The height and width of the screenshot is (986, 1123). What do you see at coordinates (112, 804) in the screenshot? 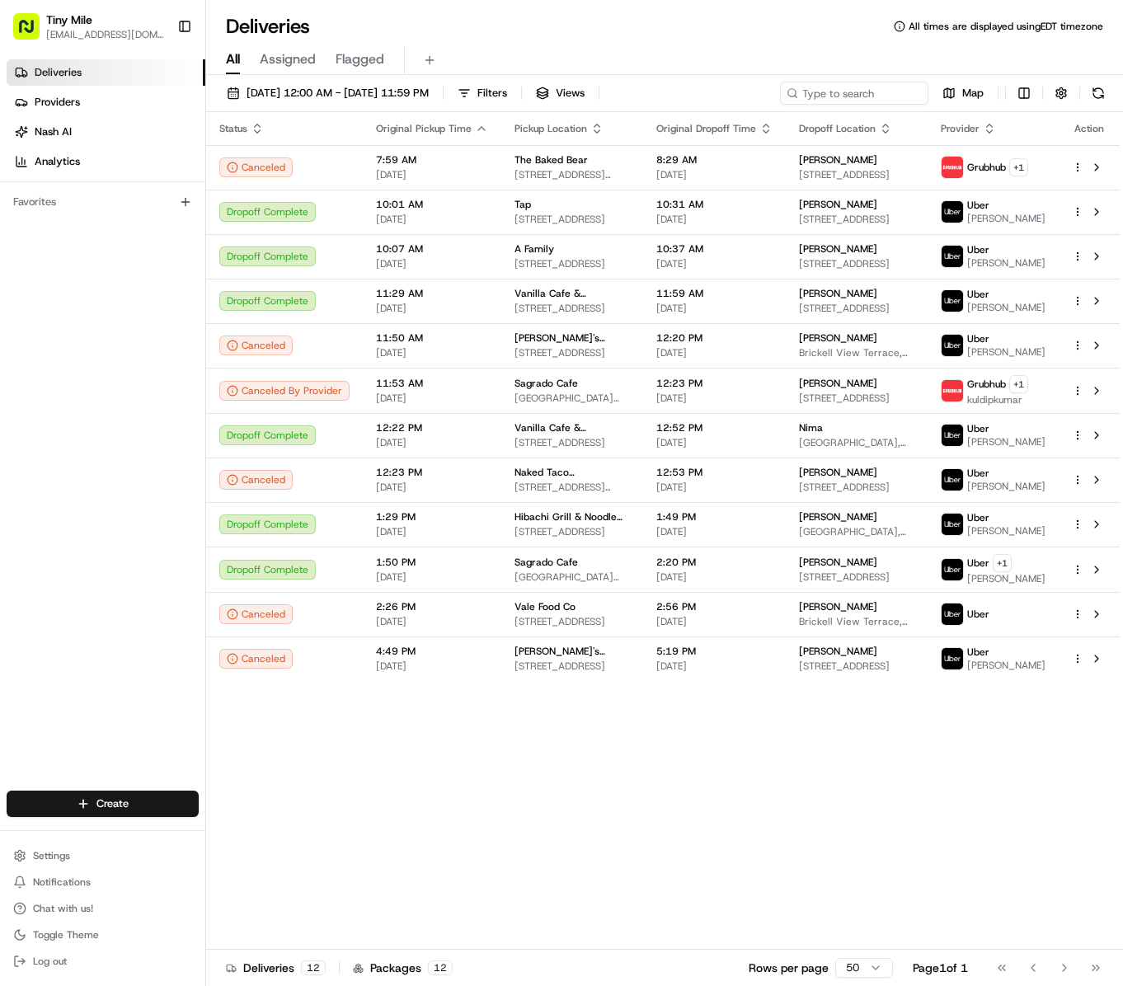
I see `span: Create` at bounding box center [112, 804].